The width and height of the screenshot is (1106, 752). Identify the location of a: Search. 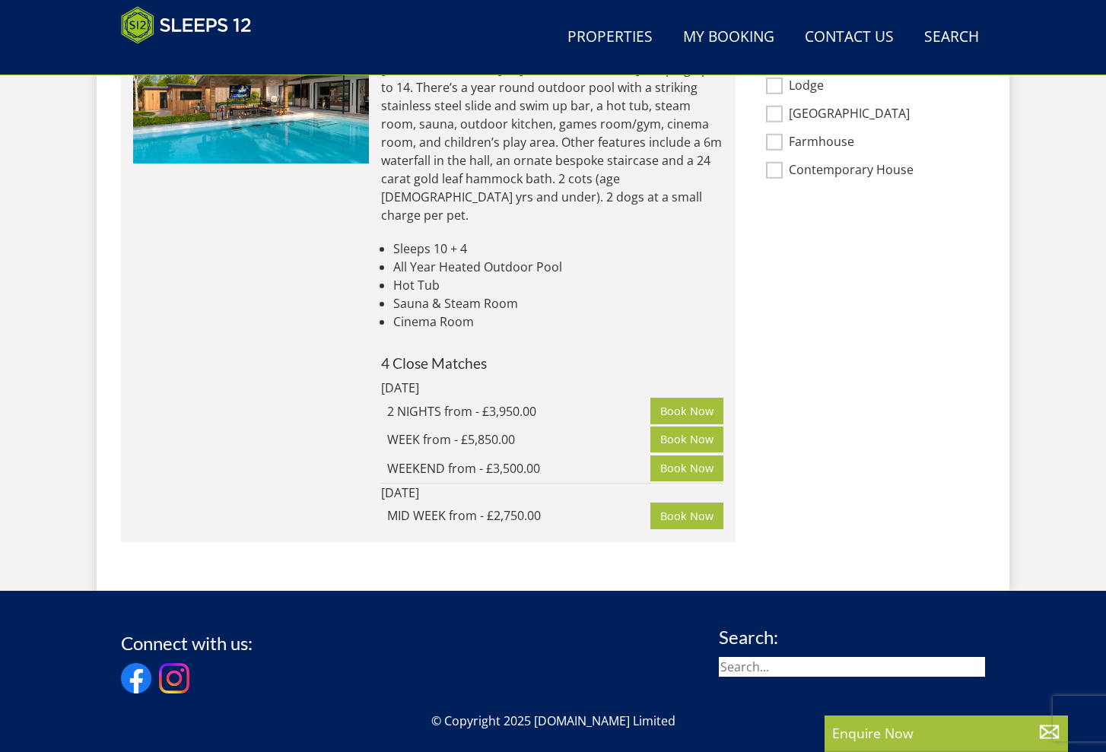
(951, 37).